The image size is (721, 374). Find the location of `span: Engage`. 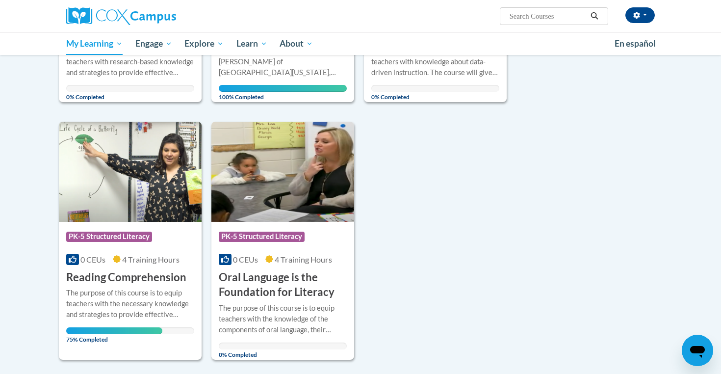

span: Engage is located at coordinates (153, 44).